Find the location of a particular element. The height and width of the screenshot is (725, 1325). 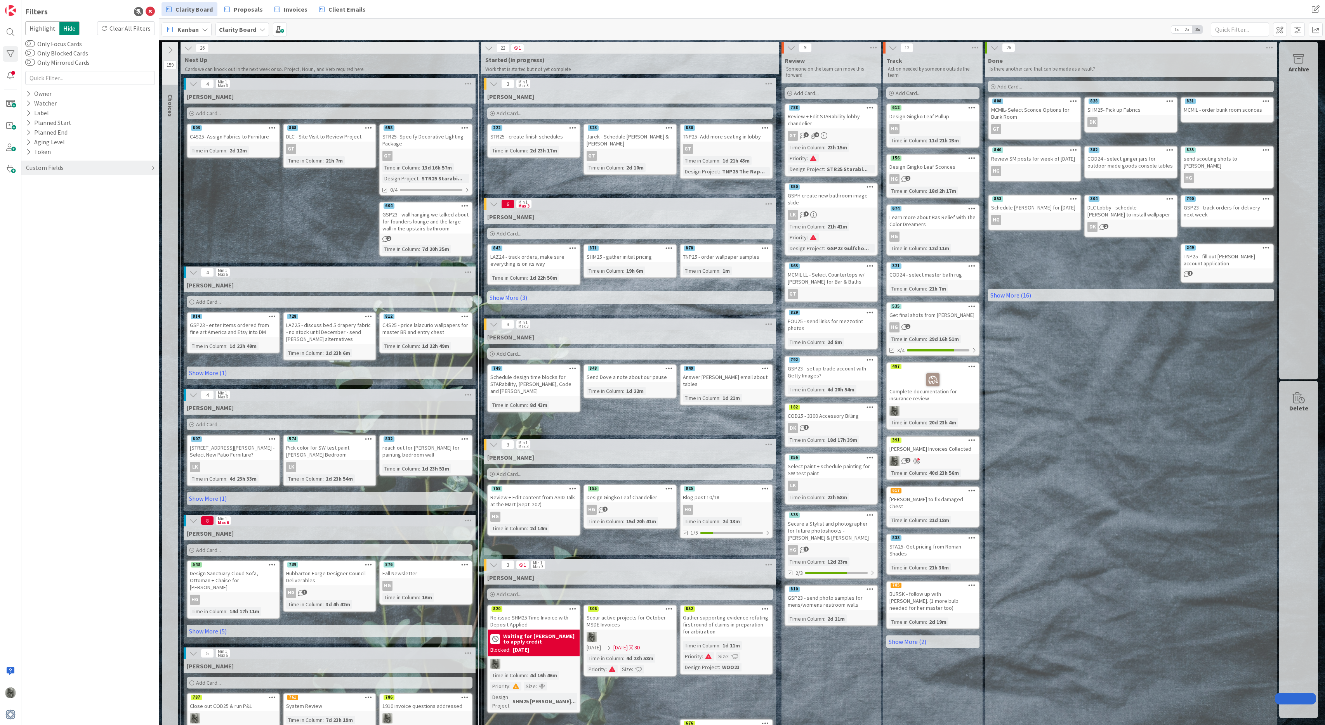

span: Invoices is located at coordinates (295, 9).